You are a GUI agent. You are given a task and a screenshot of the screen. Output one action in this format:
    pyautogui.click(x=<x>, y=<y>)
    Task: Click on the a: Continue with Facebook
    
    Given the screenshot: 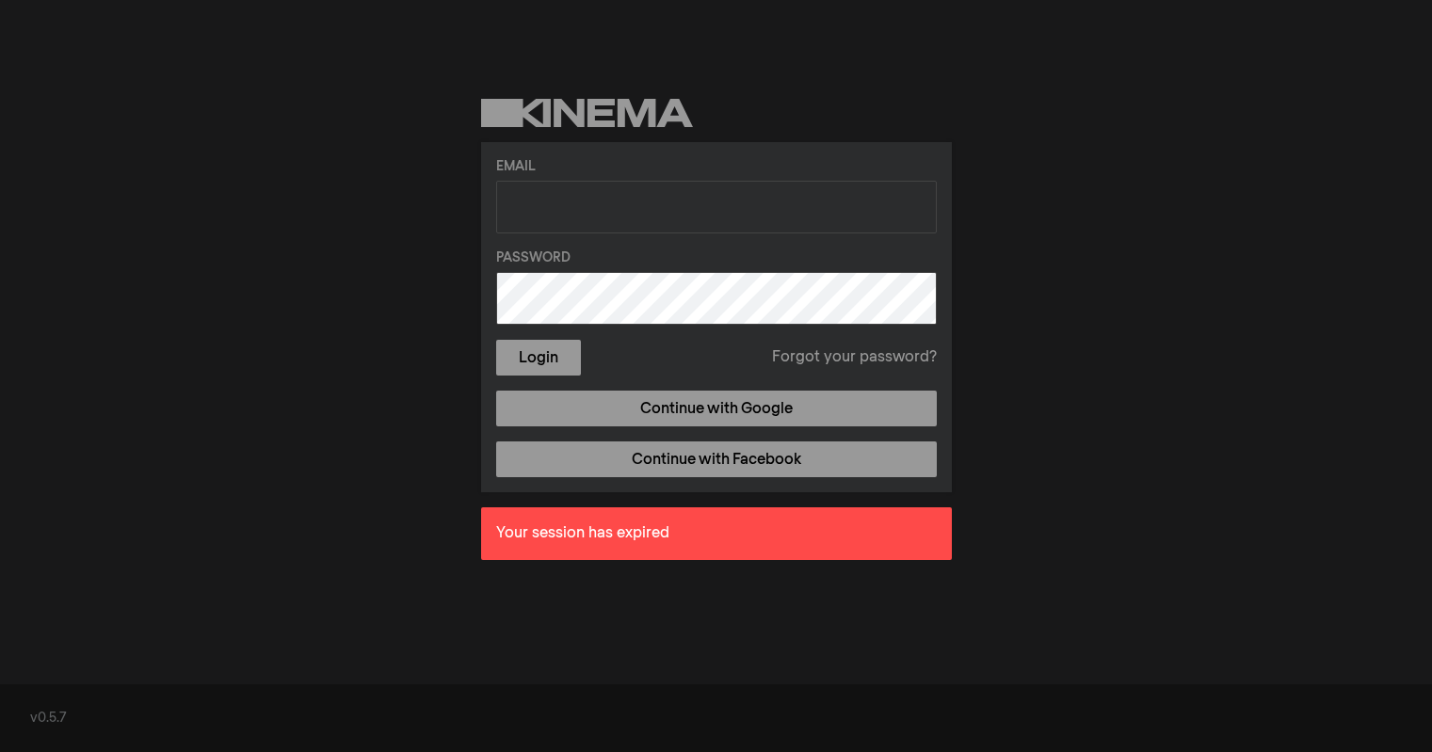 What is the action you would take?
    pyautogui.click(x=717, y=460)
    